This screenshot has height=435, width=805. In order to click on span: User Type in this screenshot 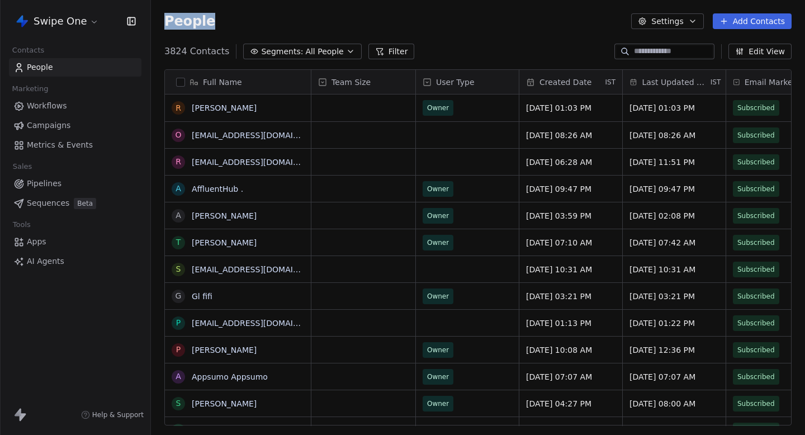, I will do `click(455, 82)`.